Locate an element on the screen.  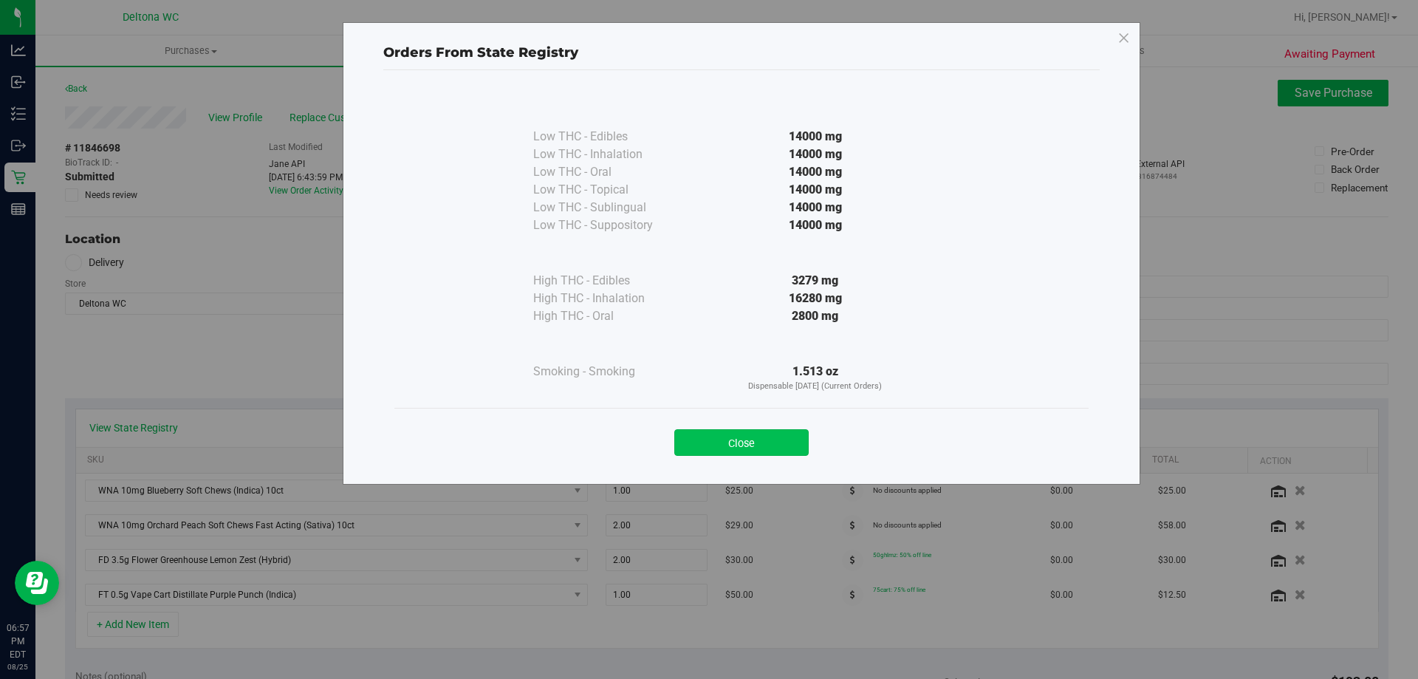
div: Low THC - Edibles is located at coordinates (607, 137).